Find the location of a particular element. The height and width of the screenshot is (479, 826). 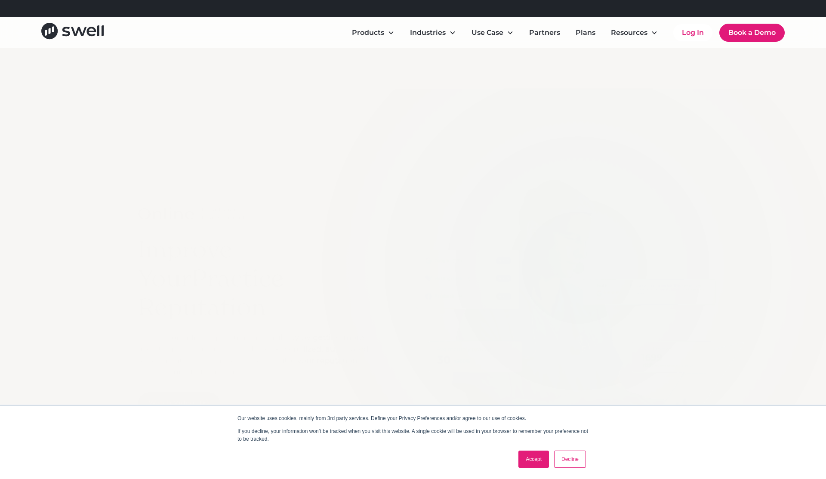

img: Illustration is located at coordinates (582, 307).